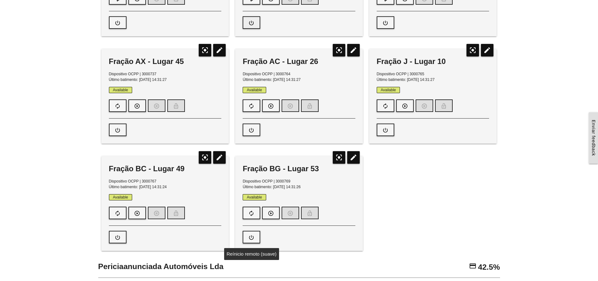 This screenshot has width=598, height=281. I want to click on div: Fração AX - Lugar 45, so click(165, 62).